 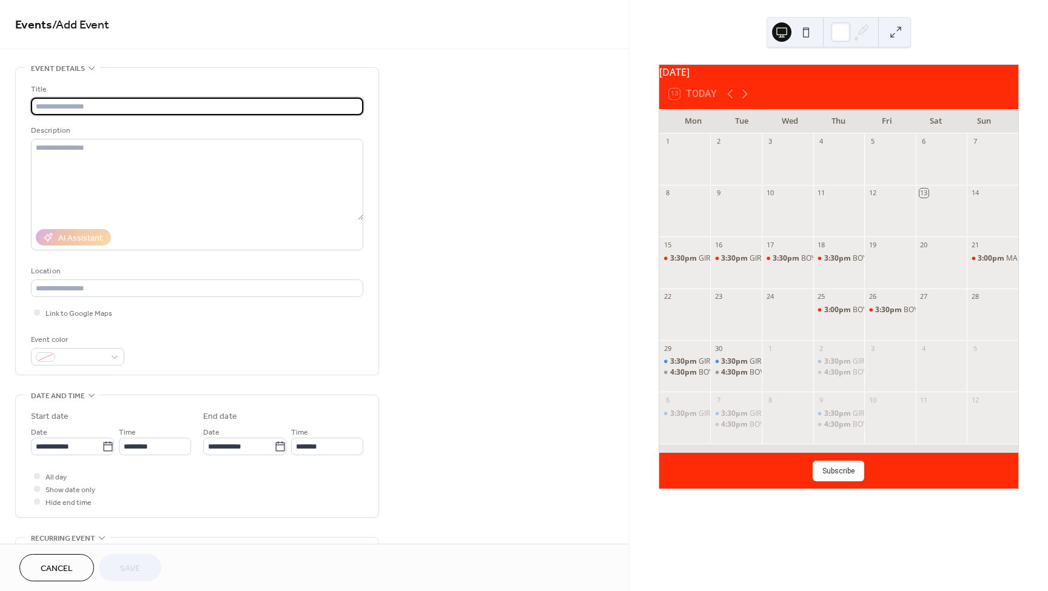 What do you see at coordinates (79, 314) in the screenshot?
I see `span: Link to Google Maps` at bounding box center [79, 314].